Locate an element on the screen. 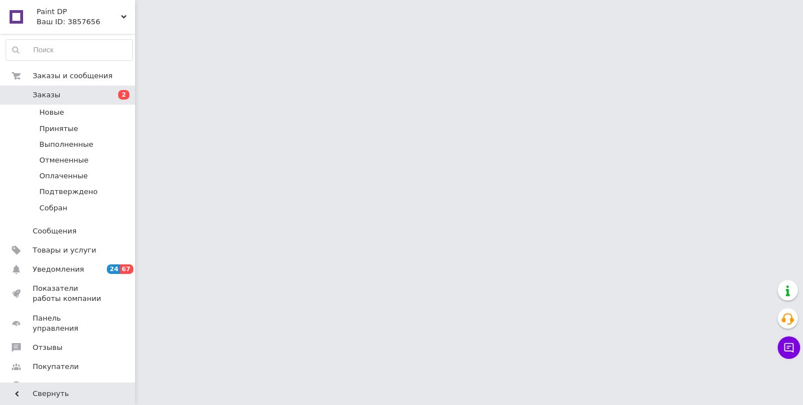 The image size is (803, 405). span: Каталог ProSale is located at coordinates (63, 386).